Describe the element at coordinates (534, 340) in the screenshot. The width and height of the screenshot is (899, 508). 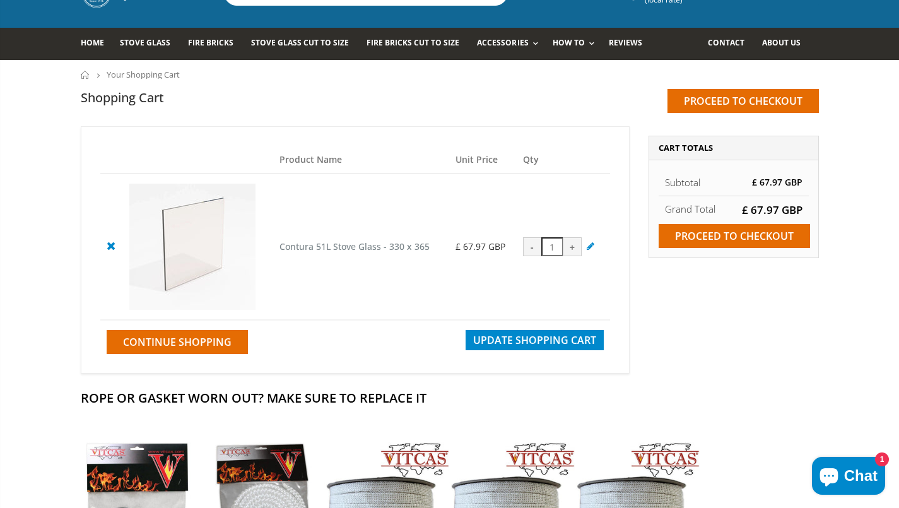
I see `button: Update Shopping Cart` at that location.